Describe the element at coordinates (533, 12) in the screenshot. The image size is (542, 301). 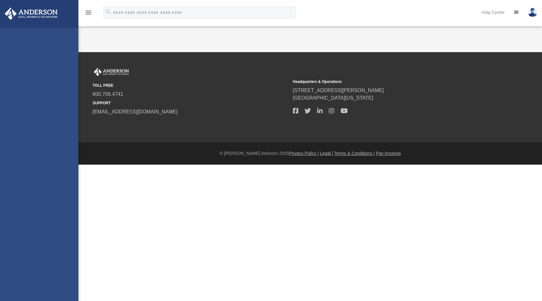
I see `img: User Pic` at that location.